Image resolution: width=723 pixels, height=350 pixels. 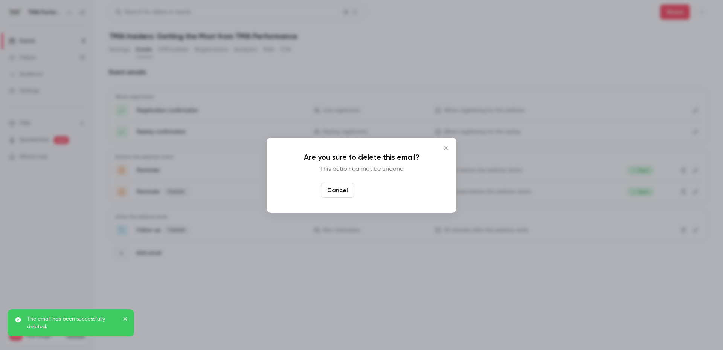 I want to click on p: The email has been successfully deleted., so click(x=72, y=323).